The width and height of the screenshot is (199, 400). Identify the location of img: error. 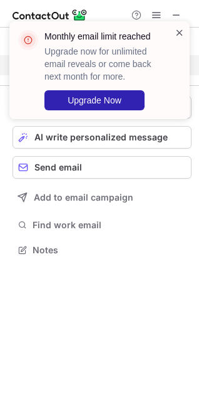
(28, 40).